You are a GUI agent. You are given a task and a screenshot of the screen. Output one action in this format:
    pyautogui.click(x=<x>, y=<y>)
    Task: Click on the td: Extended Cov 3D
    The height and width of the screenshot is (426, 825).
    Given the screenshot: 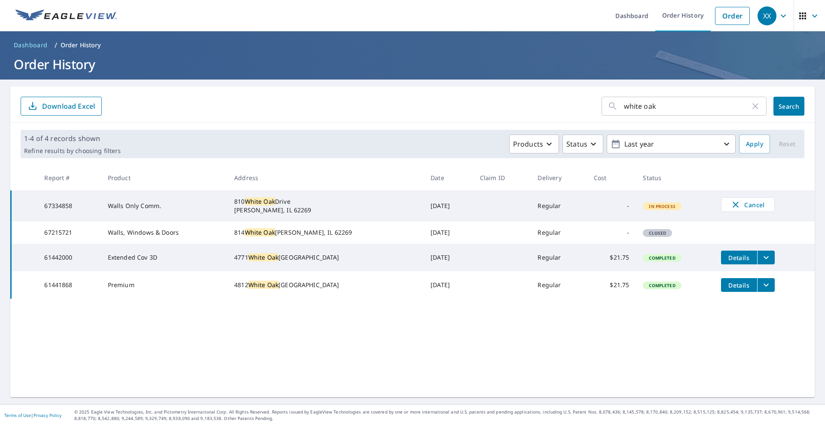 What is the action you would take?
    pyautogui.click(x=164, y=257)
    